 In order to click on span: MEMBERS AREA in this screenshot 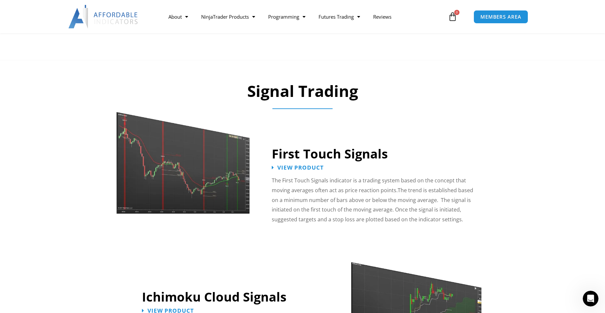, I will do `click(500, 17)`.